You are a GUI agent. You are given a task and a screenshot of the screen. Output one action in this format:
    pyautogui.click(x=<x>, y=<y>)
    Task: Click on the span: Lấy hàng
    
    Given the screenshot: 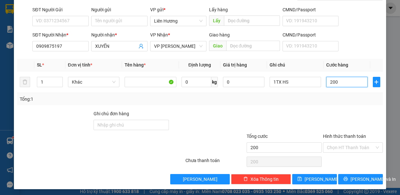 What is the action you would take?
    pyautogui.click(x=218, y=10)
    